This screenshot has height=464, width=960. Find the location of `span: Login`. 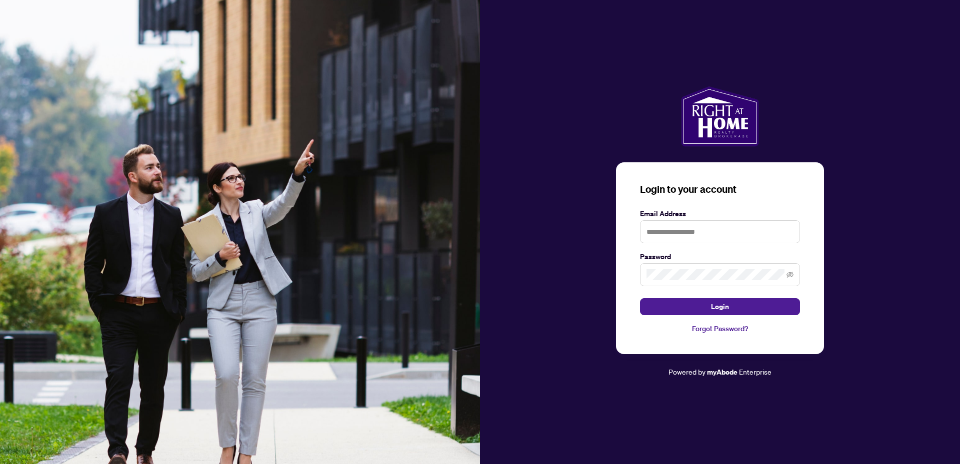

span: Login is located at coordinates (720, 307).